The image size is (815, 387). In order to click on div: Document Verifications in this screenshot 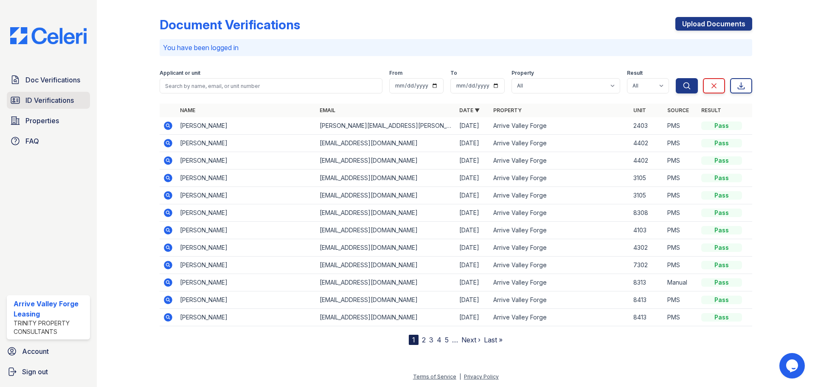, I will do `click(230, 25)`.